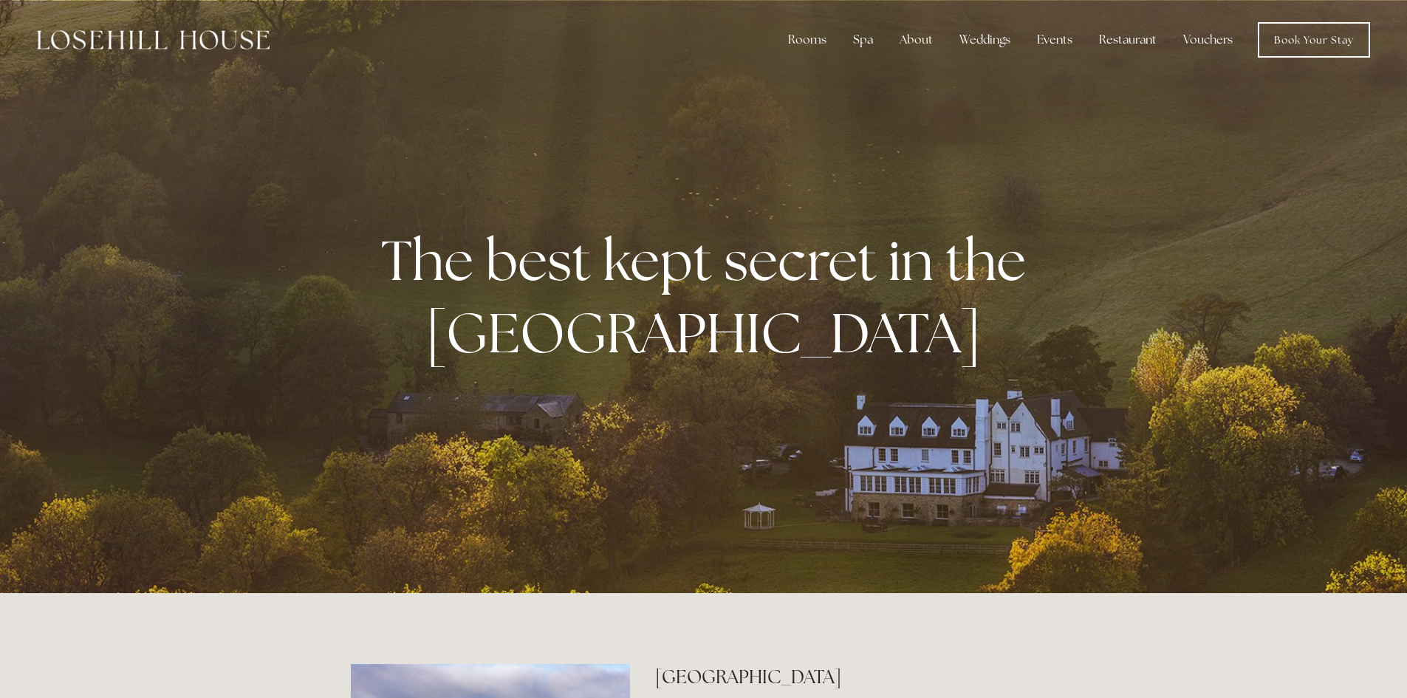  Describe the element at coordinates (1128, 40) in the screenshot. I see `div: Restaurant` at that location.